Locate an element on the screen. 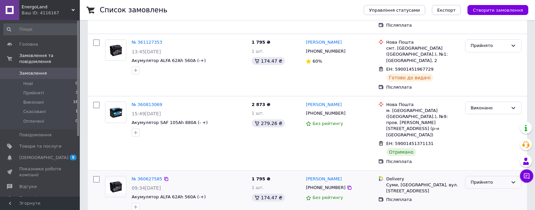 Image resolution: width=535 pixels, height=210 pixels. span: EnergoLand is located at coordinates (47, 7).